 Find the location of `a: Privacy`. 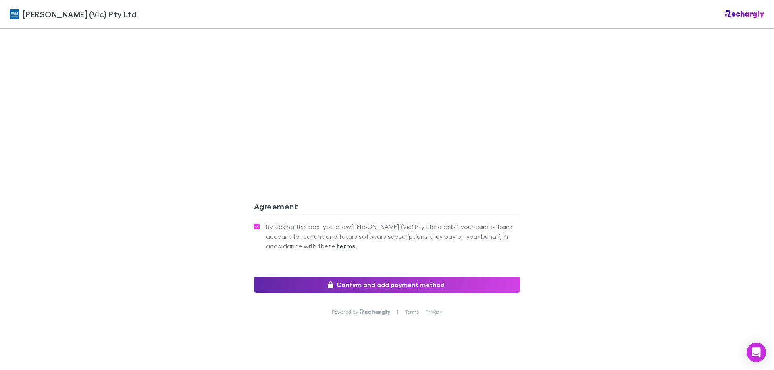

a: Privacy is located at coordinates (434, 312).